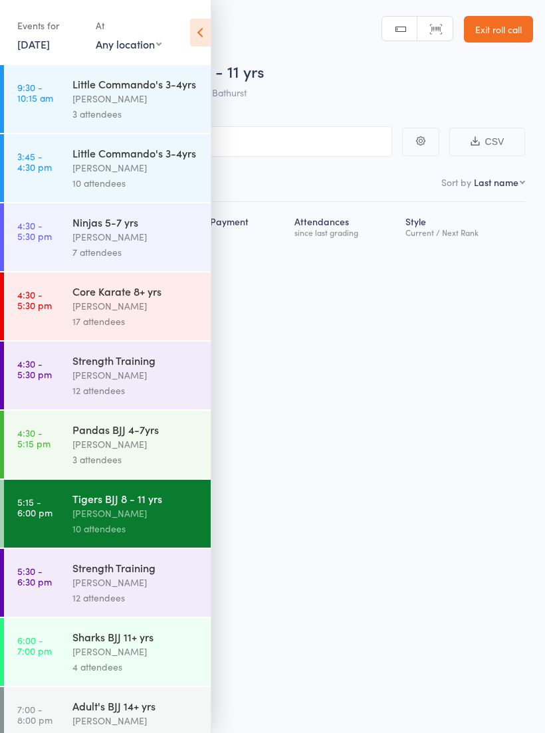  Describe the element at coordinates (128, 25) in the screenshot. I see `div: At` at that location.